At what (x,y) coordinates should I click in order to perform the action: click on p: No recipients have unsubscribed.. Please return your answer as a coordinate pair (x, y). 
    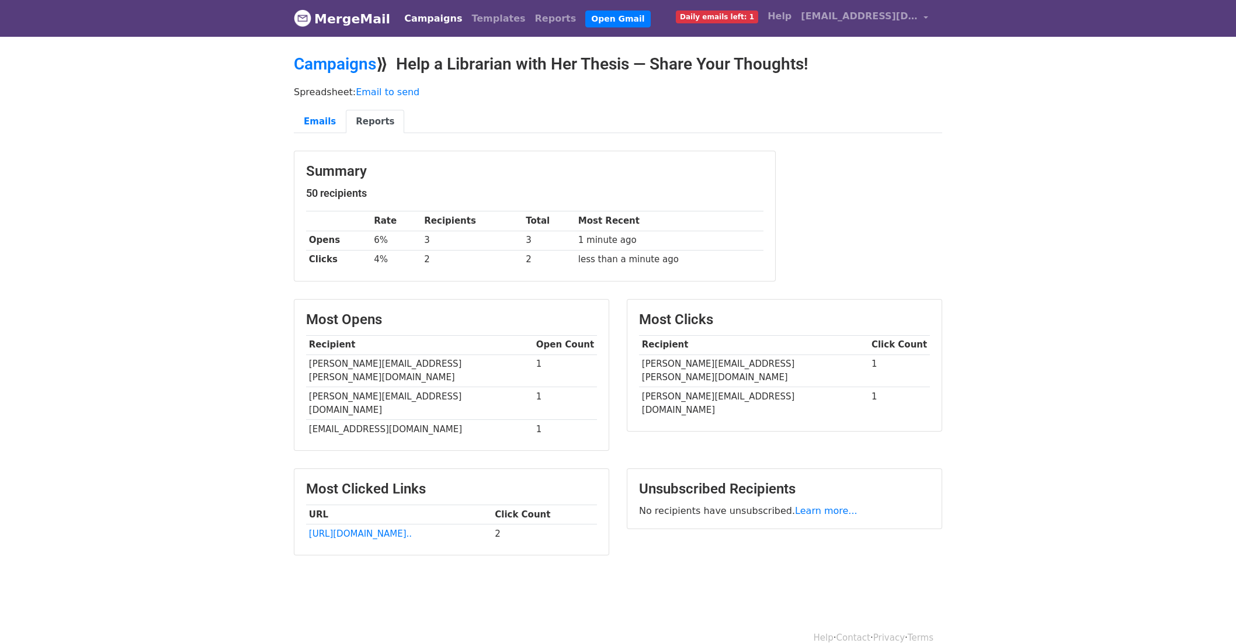
    Looking at the image, I should click on (784, 510).